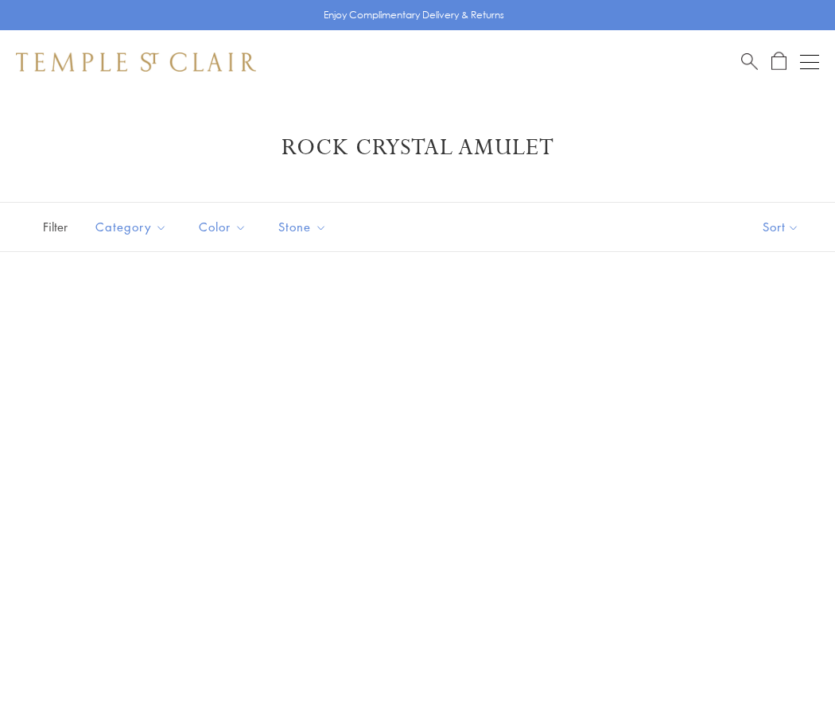  What do you see at coordinates (809, 62) in the screenshot?
I see `button: Open navigation` at bounding box center [809, 62].